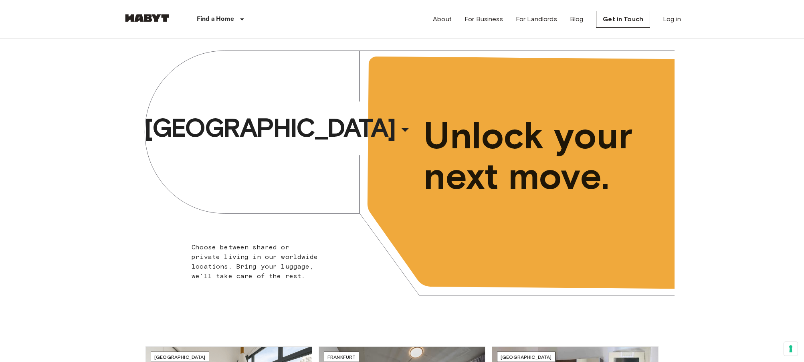 This screenshot has width=804, height=362. Describe the element at coordinates (532, 156) in the screenshot. I see `span: Unlock your next move.` at that location.